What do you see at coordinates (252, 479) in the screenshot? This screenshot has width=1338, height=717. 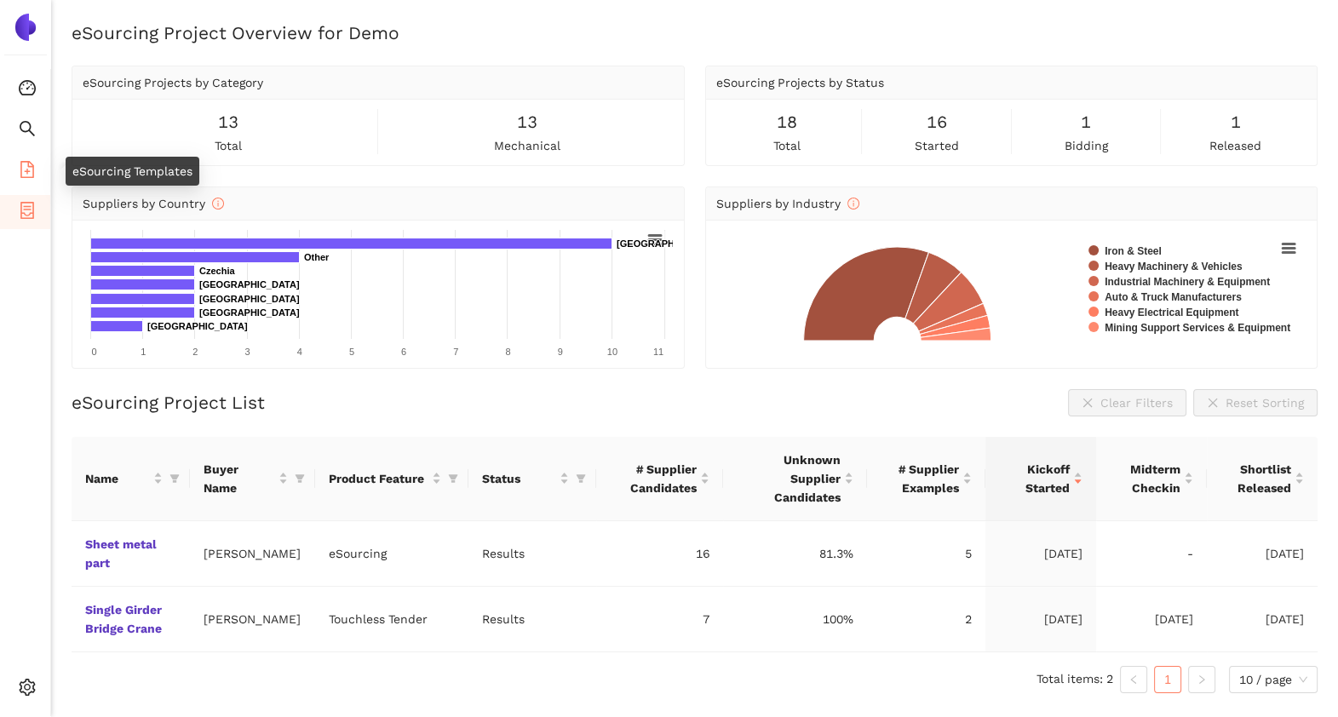 I see `th: this column's title is Buyer Name,this column is sortable` at bounding box center [252, 479].